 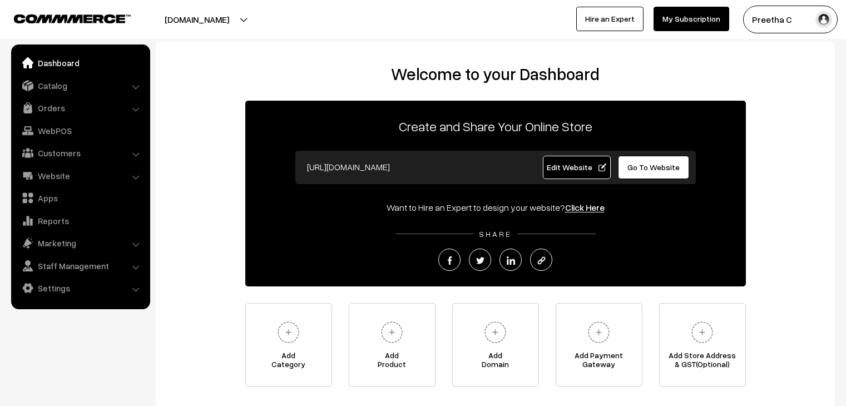 What do you see at coordinates (392, 345) in the screenshot?
I see `a: AddProduct` at bounding box center [392, 345].